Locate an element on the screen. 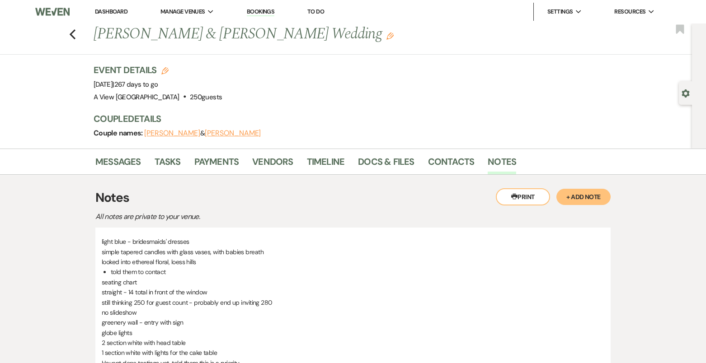  p: straight - 14 total in front of the window is located at coordinates (353, 292).